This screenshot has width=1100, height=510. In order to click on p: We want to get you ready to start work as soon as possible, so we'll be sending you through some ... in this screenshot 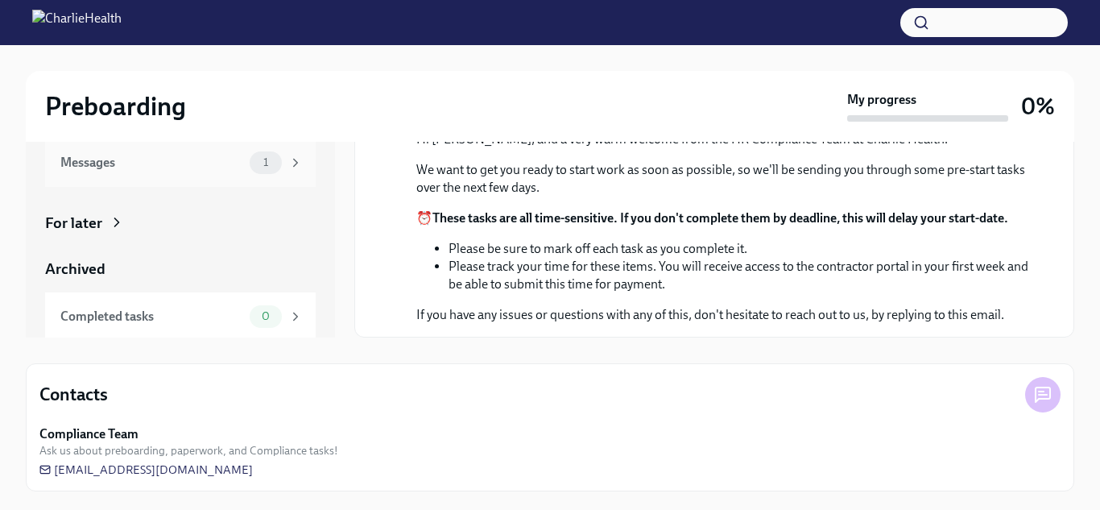, I will do `click(726, 179)`.